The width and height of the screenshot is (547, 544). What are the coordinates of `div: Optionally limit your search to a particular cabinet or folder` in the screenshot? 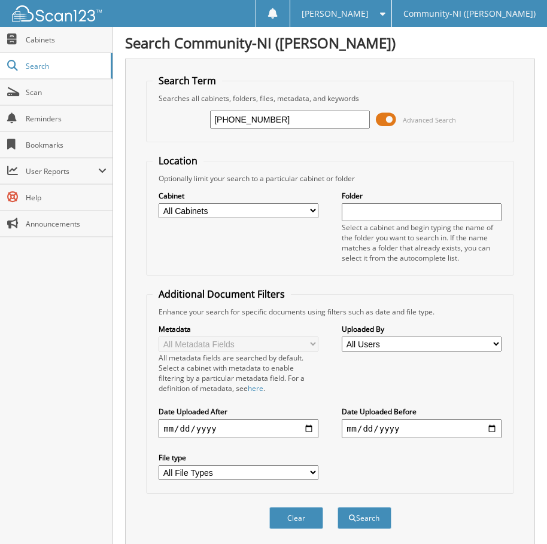 It's located at (330, 178).